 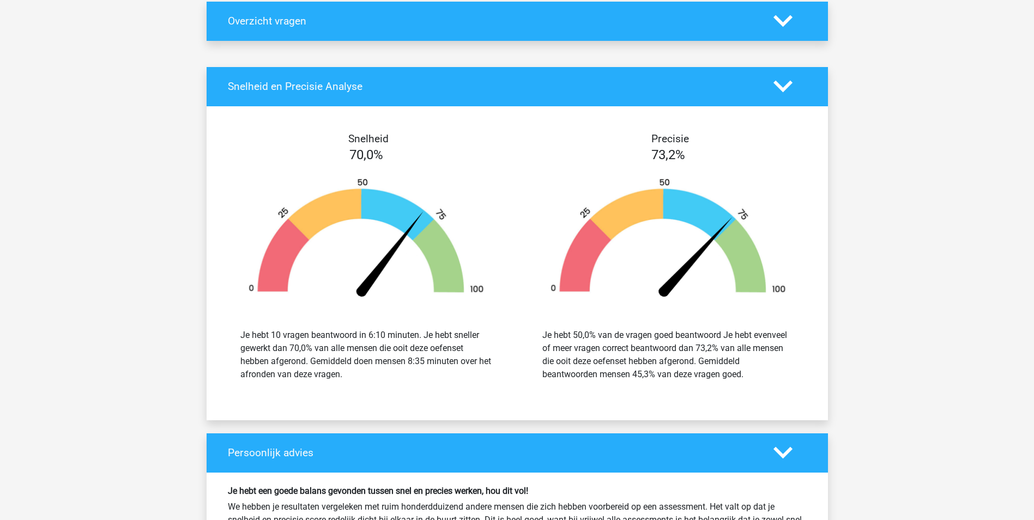 I want to click on h4: Precisie, so click(x=670, y=138).